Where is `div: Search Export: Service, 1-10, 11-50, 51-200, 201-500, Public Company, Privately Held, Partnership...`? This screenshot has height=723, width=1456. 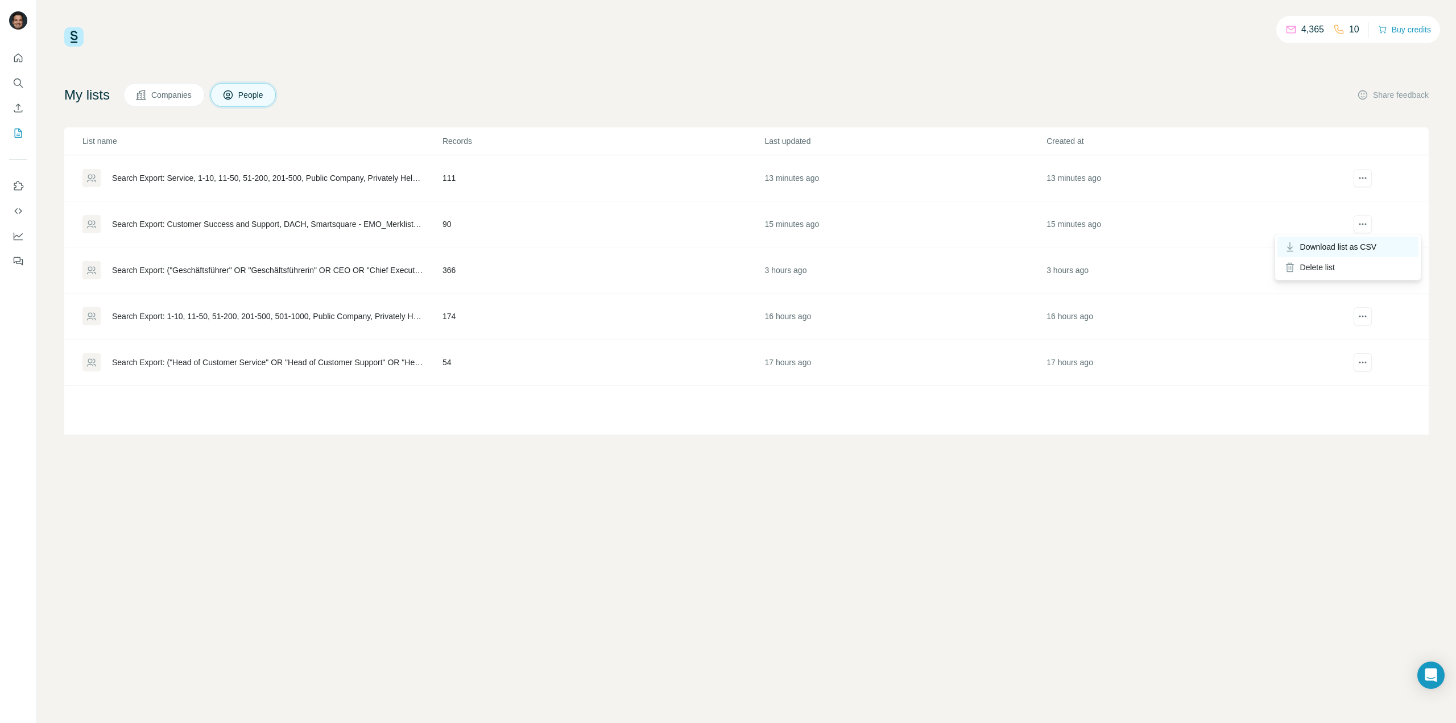 div: Search Export: Service, 1-10, 11-50, 51-200, 201-500, Public Company, Privately Held, Partnership... is located at coordinates (267, 178).